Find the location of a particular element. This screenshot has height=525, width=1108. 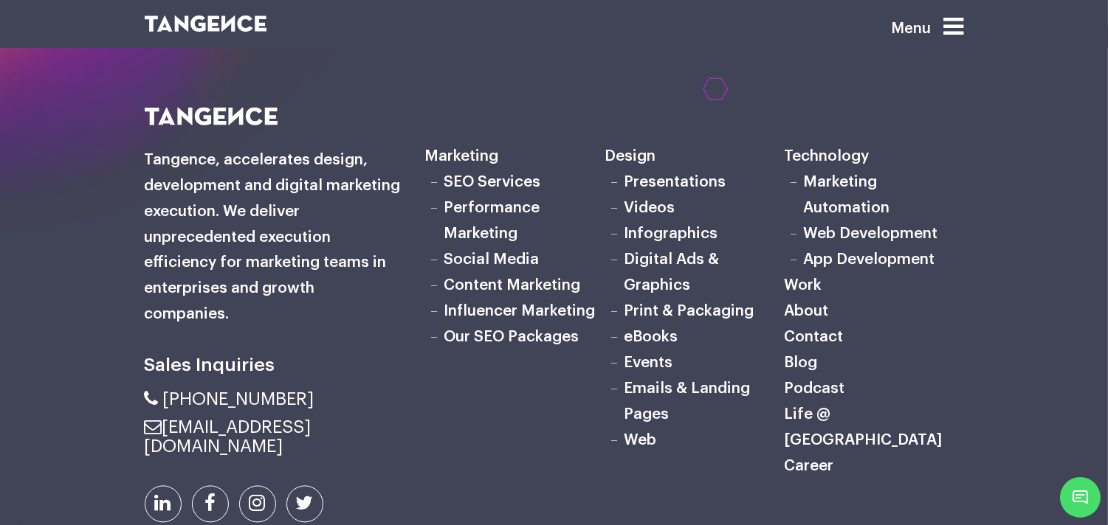

div: Chat Widget is located at coordinates (1079, 497).